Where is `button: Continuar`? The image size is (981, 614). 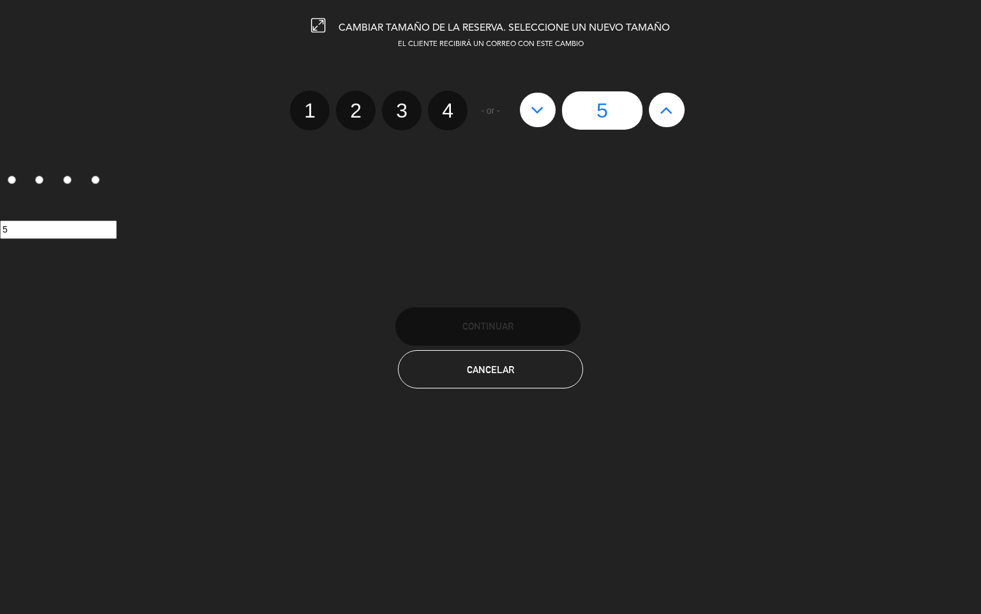 button: Continuar is located at coordinates (488, 326).